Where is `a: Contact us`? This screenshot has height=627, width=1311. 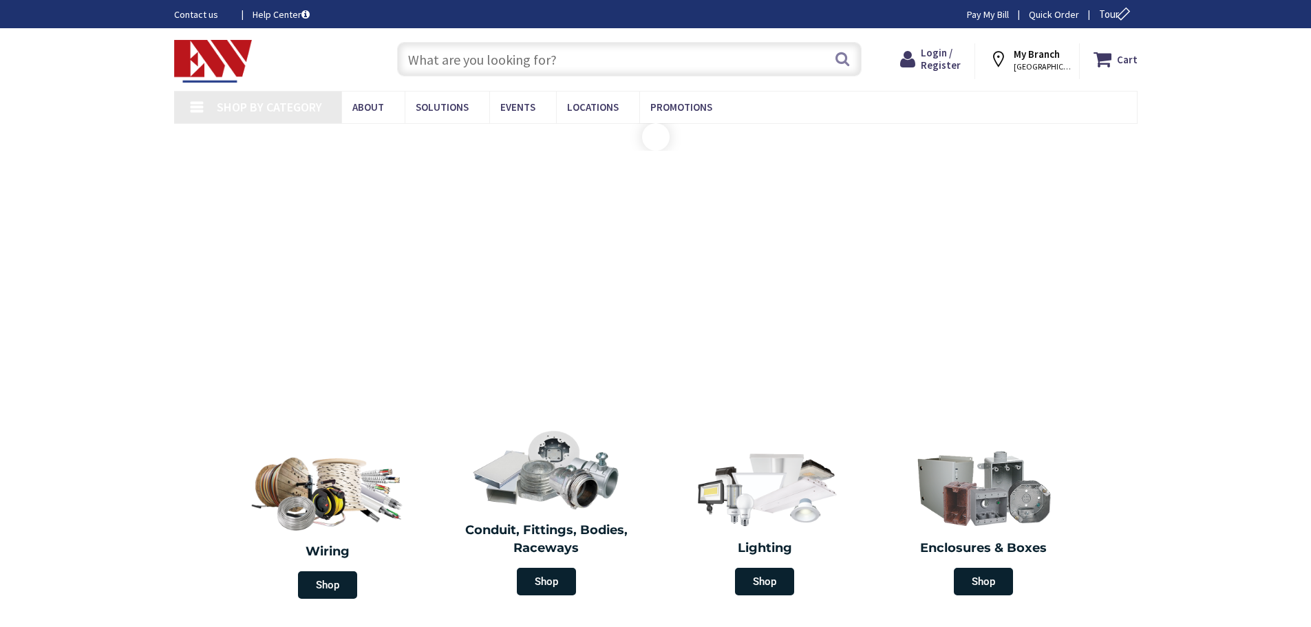 a: Contact us is located at coordinates (202, 14).